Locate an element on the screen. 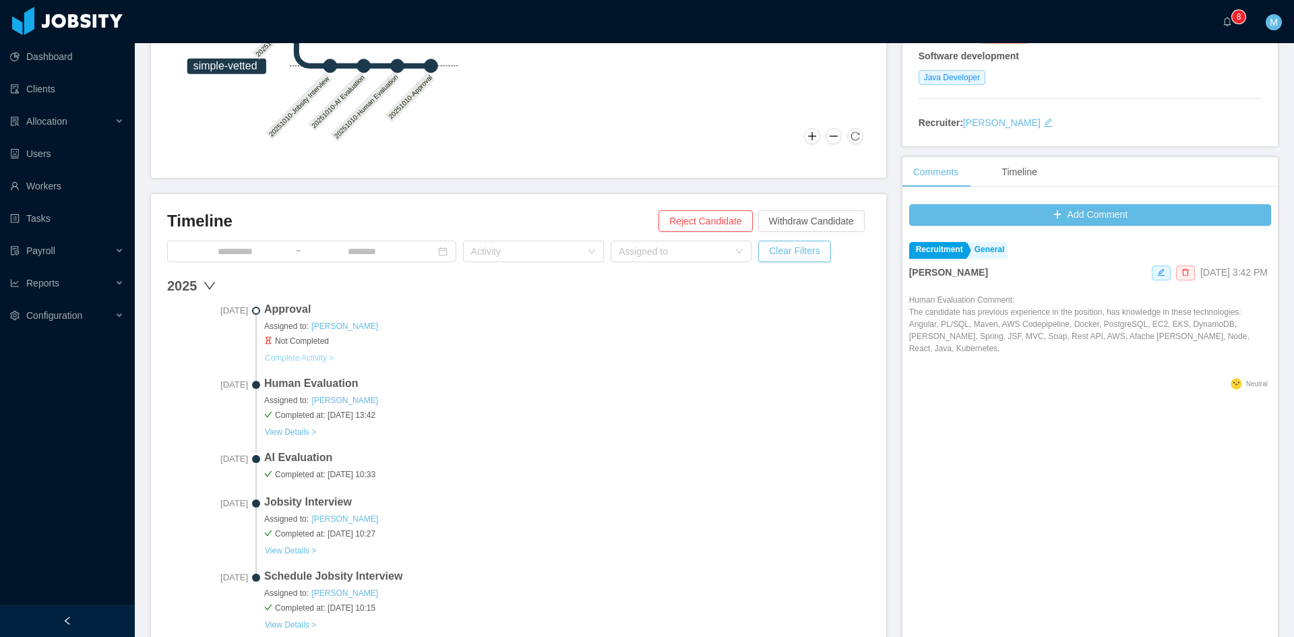  text: 20251010-Human Evaluation is located at coordinates (366, 106).